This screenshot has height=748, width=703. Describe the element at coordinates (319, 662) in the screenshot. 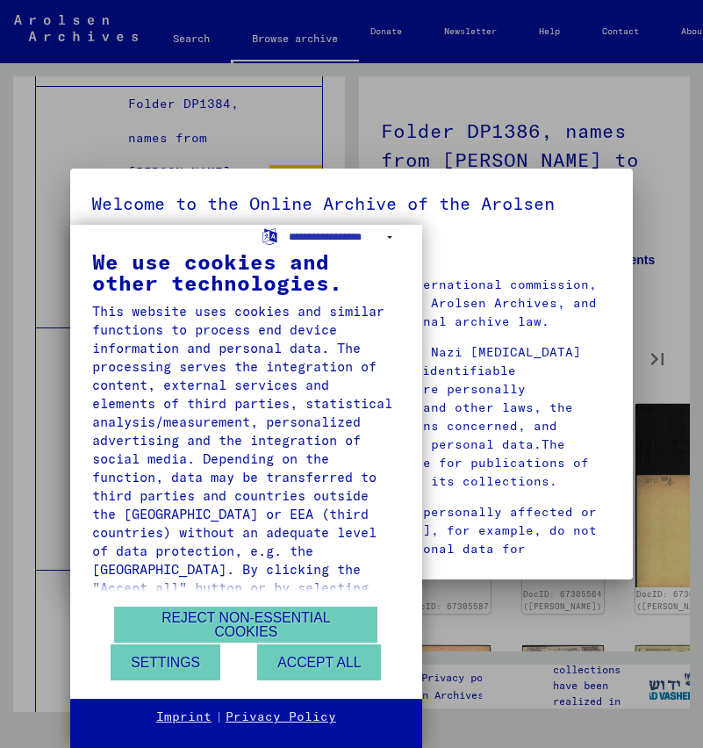

I see `button: Accept all` at that location.